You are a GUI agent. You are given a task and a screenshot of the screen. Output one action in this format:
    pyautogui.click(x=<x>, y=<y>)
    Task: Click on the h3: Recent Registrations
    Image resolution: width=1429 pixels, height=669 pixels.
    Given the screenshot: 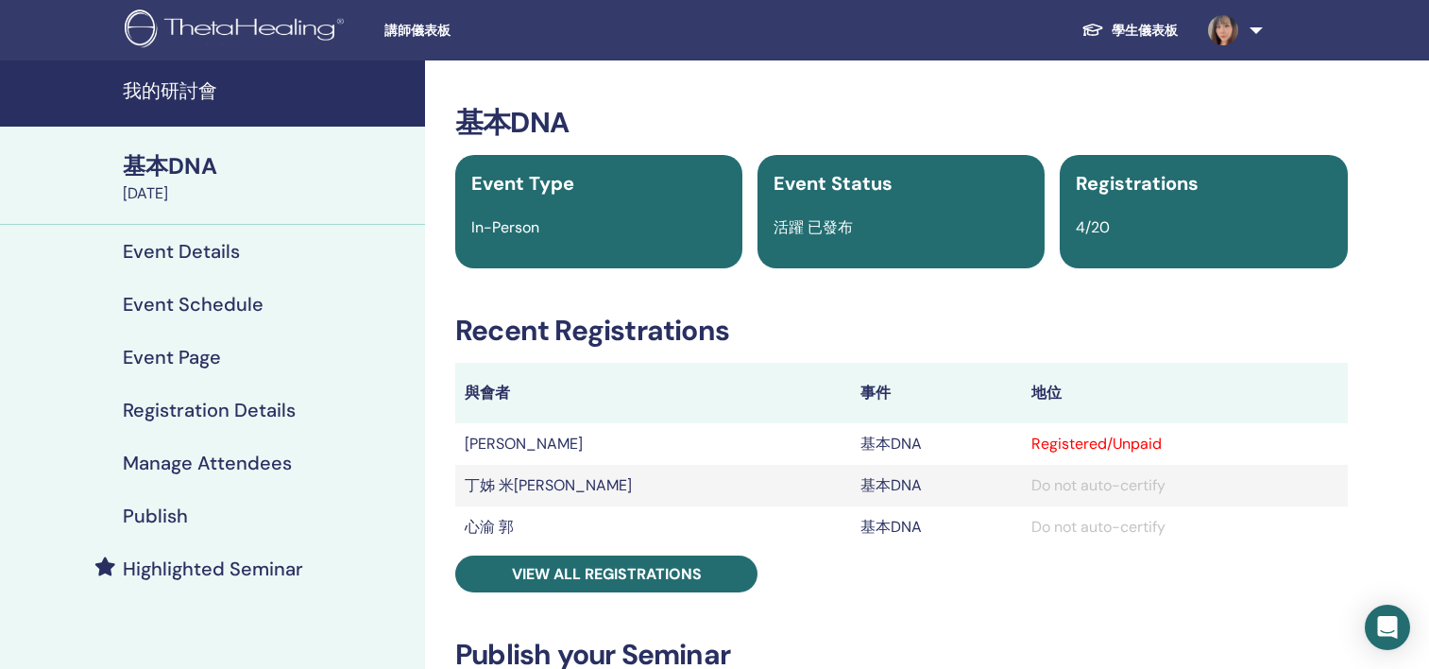 What is the action you would take?
    pyautogui.click(x=901, y=331)
    